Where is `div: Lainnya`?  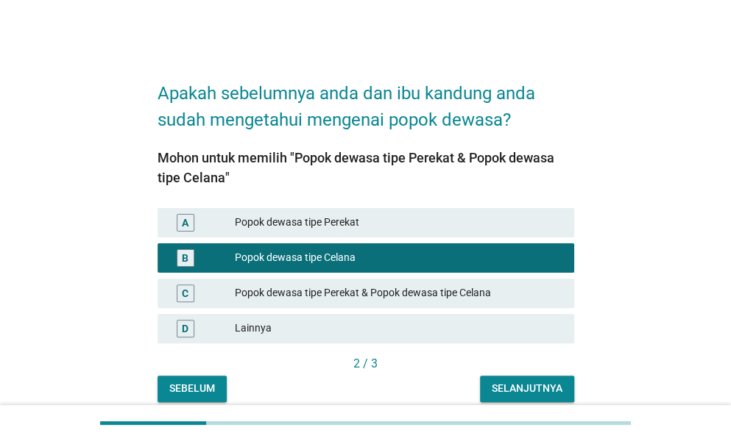
div: Lainnya is located at coordinates (398, 329).